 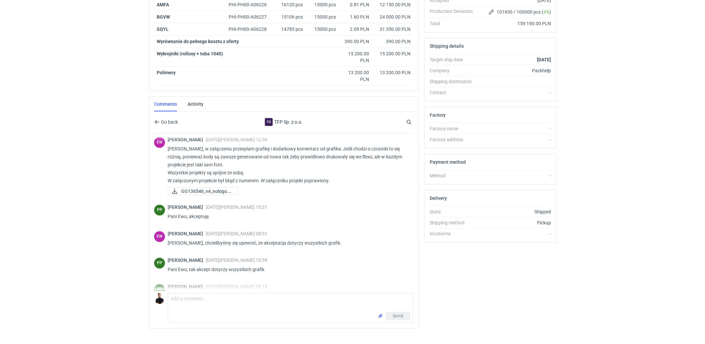 What do you see at coordinates (291, 29) in the screenshot?
I see `div: 14783 pcs` at bounding box center [291, 29].